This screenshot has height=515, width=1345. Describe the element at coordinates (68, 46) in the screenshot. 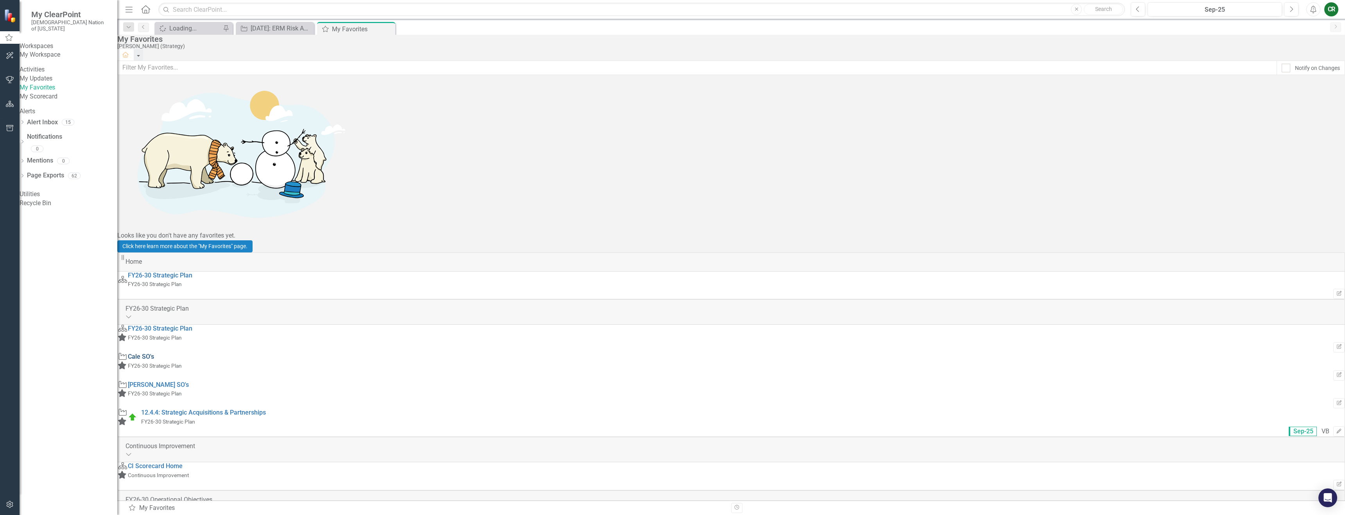

I see `div: Workspaces` at that location.